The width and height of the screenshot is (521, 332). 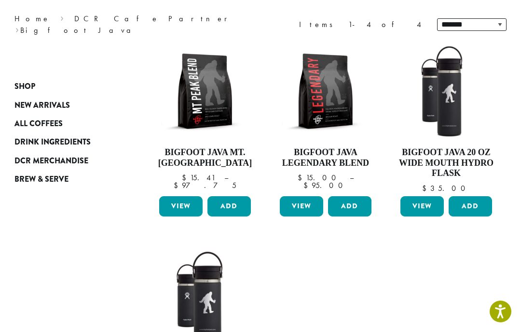 I want to click on a: Bigfoot Java 20 oz Wide Mouth Hydro Flask $35.00, so click(x=446, y=117).